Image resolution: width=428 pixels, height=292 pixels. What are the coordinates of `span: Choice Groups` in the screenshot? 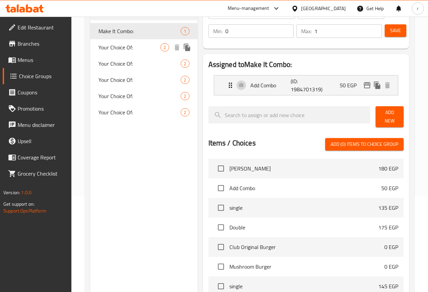 It's located at (42, 76).